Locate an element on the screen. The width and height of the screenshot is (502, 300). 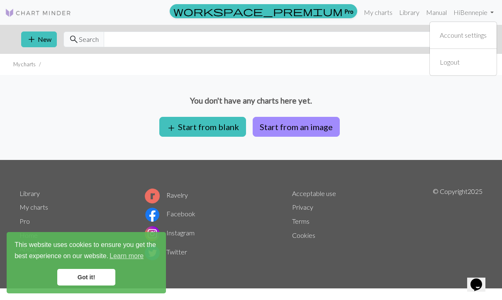
span: search is located at coordinates (74, 39).